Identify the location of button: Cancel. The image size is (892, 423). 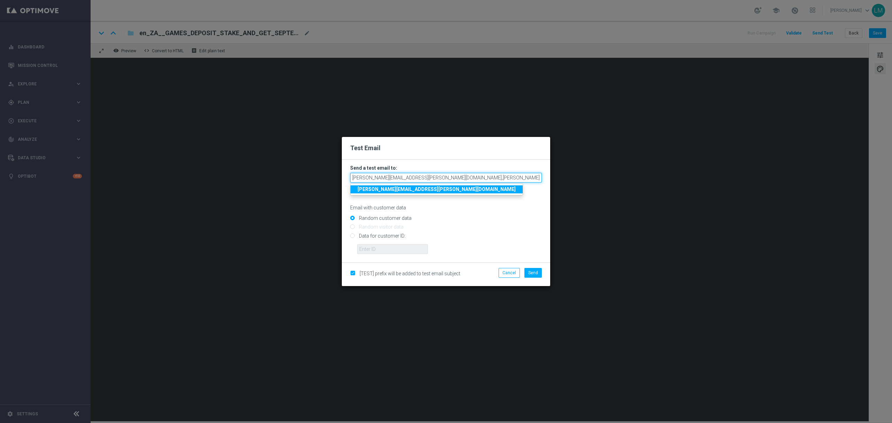
(509, 273).